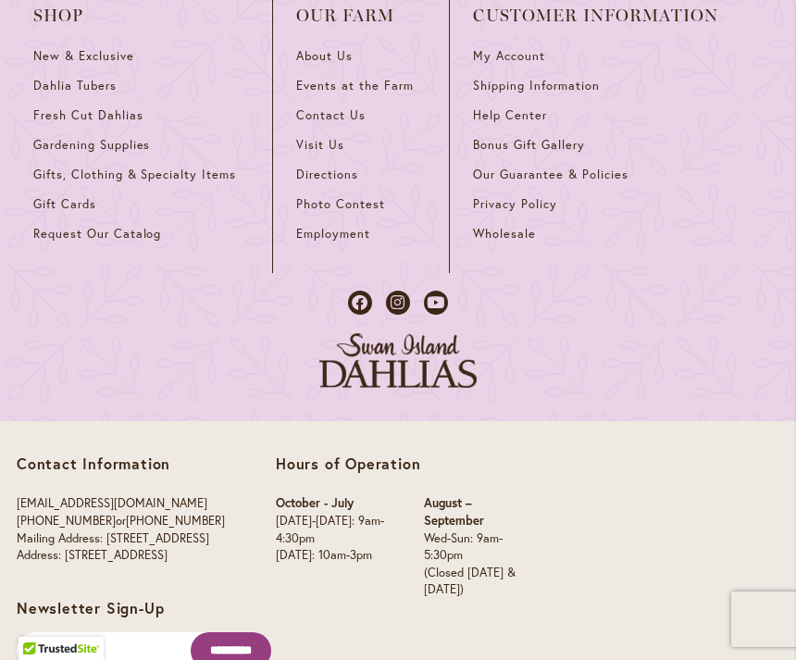 The height and width of the screenshot is (660, 796). I want to click on span: My Account, so click(509, 56).